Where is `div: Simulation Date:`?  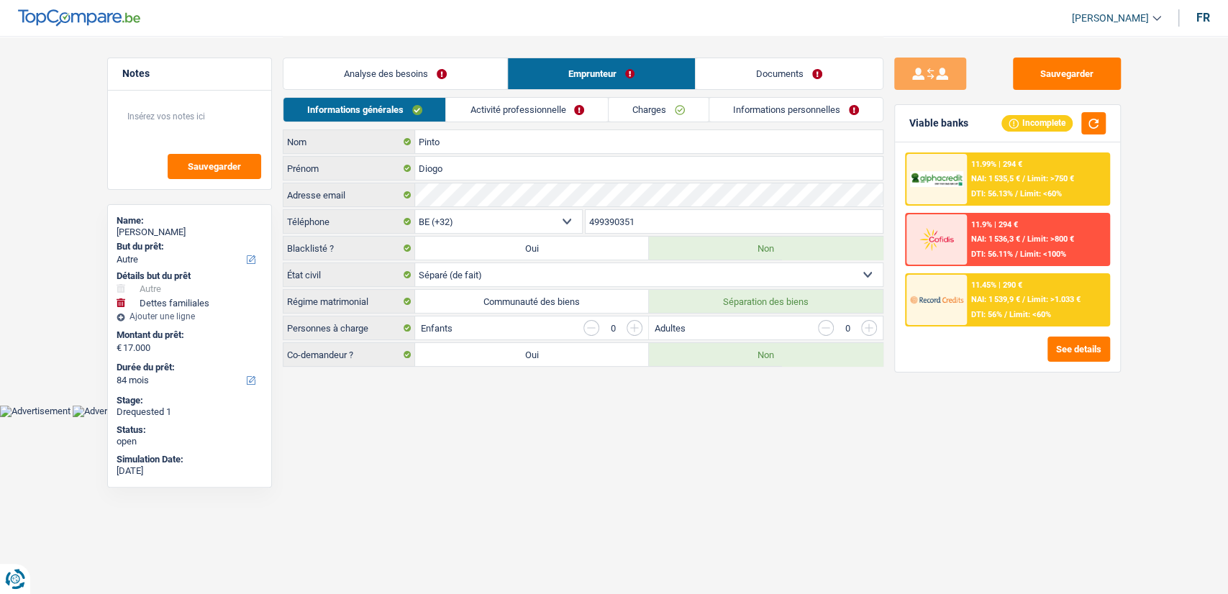
div: Simulation Date: is located at coordinates (189, 460).